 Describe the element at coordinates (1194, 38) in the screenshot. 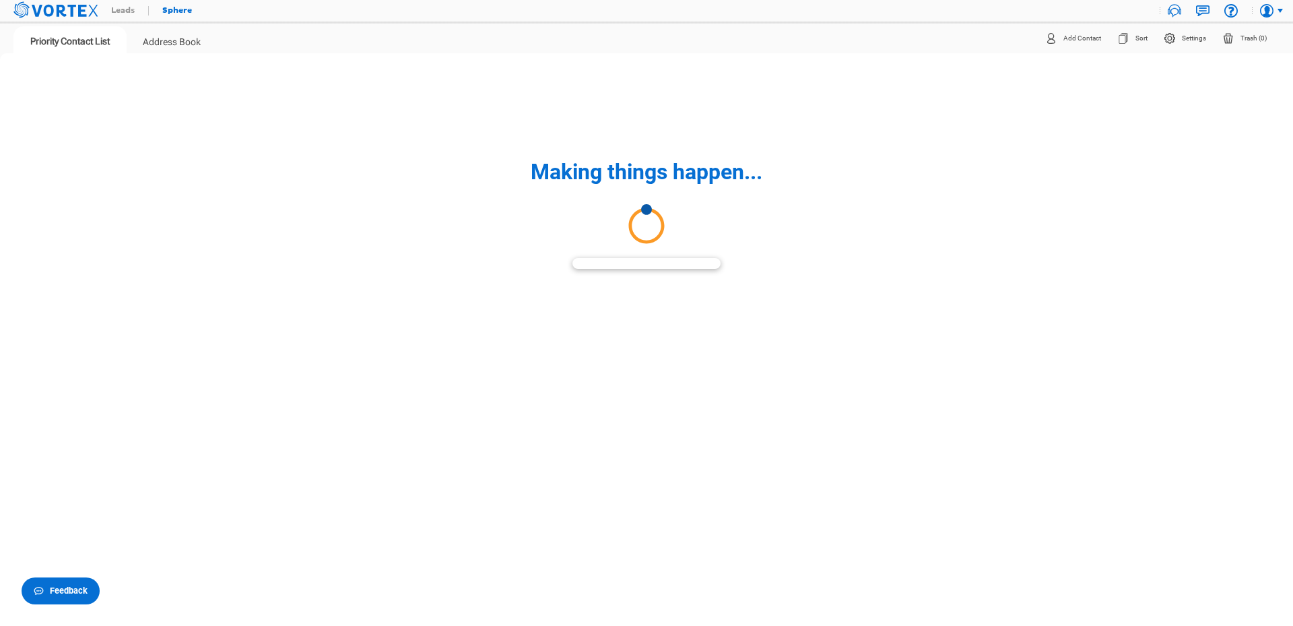

I see `div: Settings` at that location.